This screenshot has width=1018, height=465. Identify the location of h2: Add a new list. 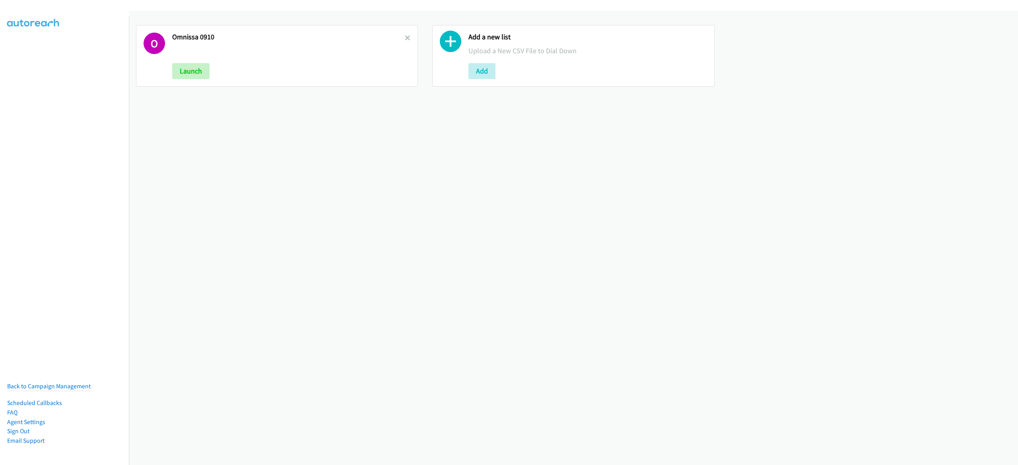
(587, 37).